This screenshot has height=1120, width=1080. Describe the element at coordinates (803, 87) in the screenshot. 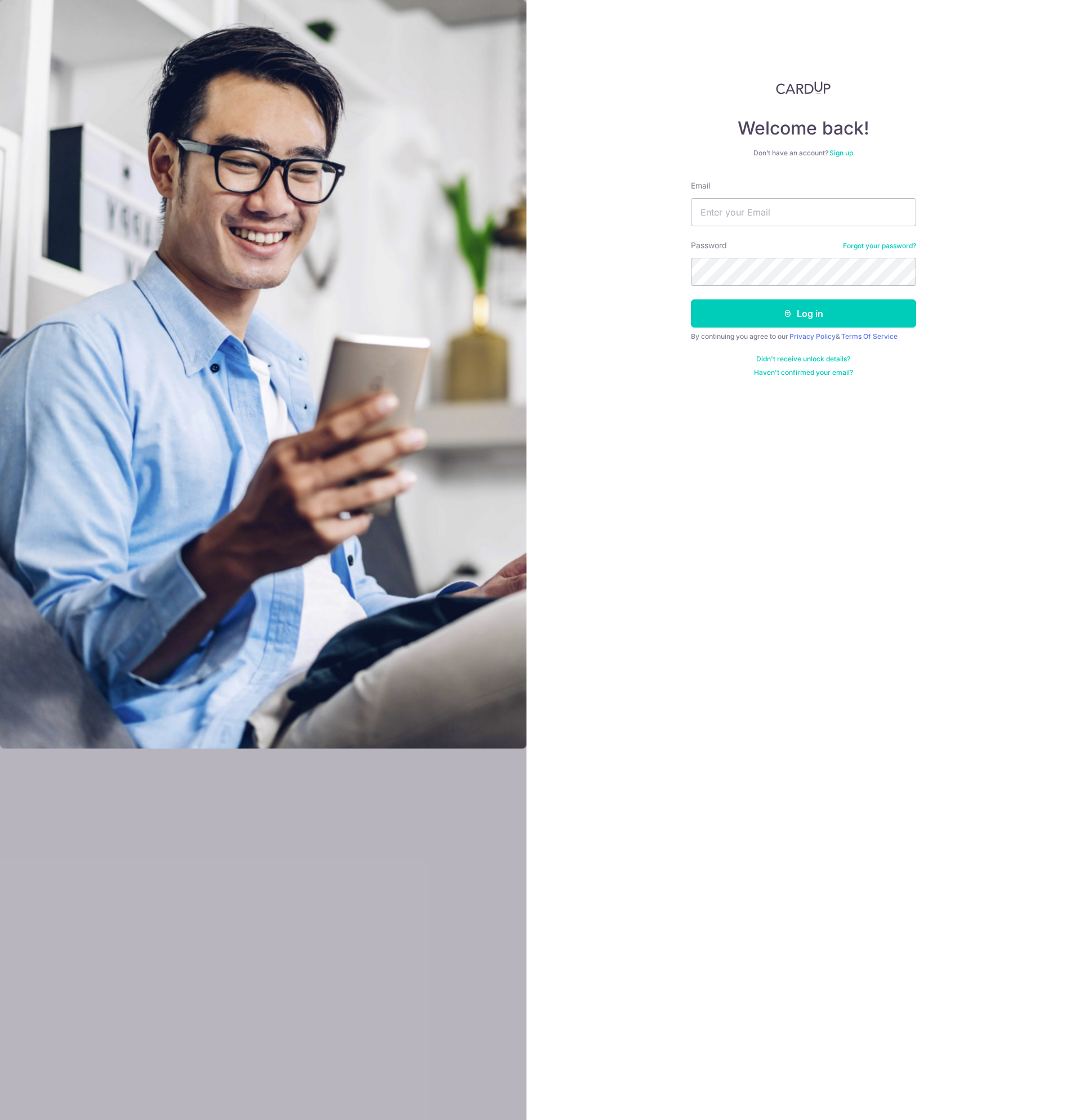

I see `img: CardUp Logo` at that location.